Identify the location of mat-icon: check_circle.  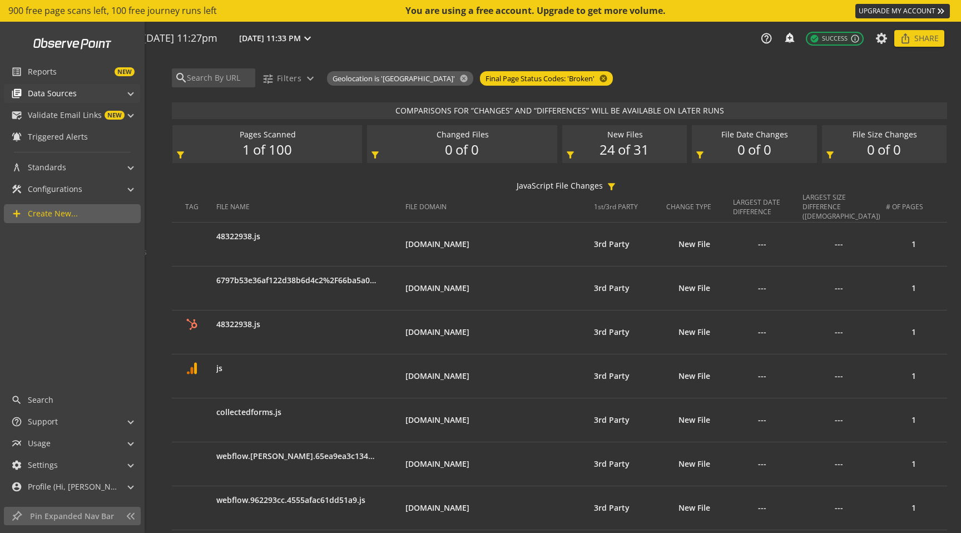
(814, 38).